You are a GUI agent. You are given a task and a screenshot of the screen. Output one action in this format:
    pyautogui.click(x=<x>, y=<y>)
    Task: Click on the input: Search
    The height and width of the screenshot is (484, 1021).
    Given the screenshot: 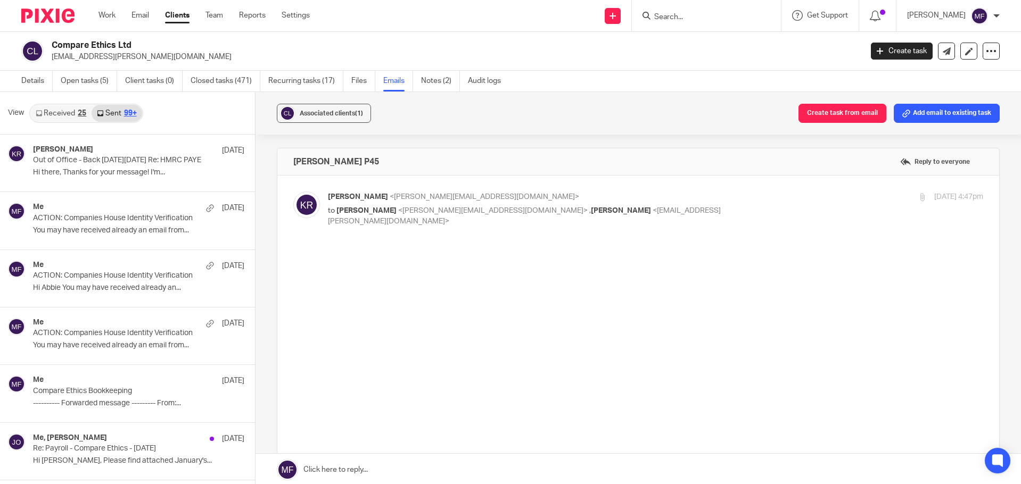 What is the action you would take?
    pyautogui.click(x=701, y=18)
    